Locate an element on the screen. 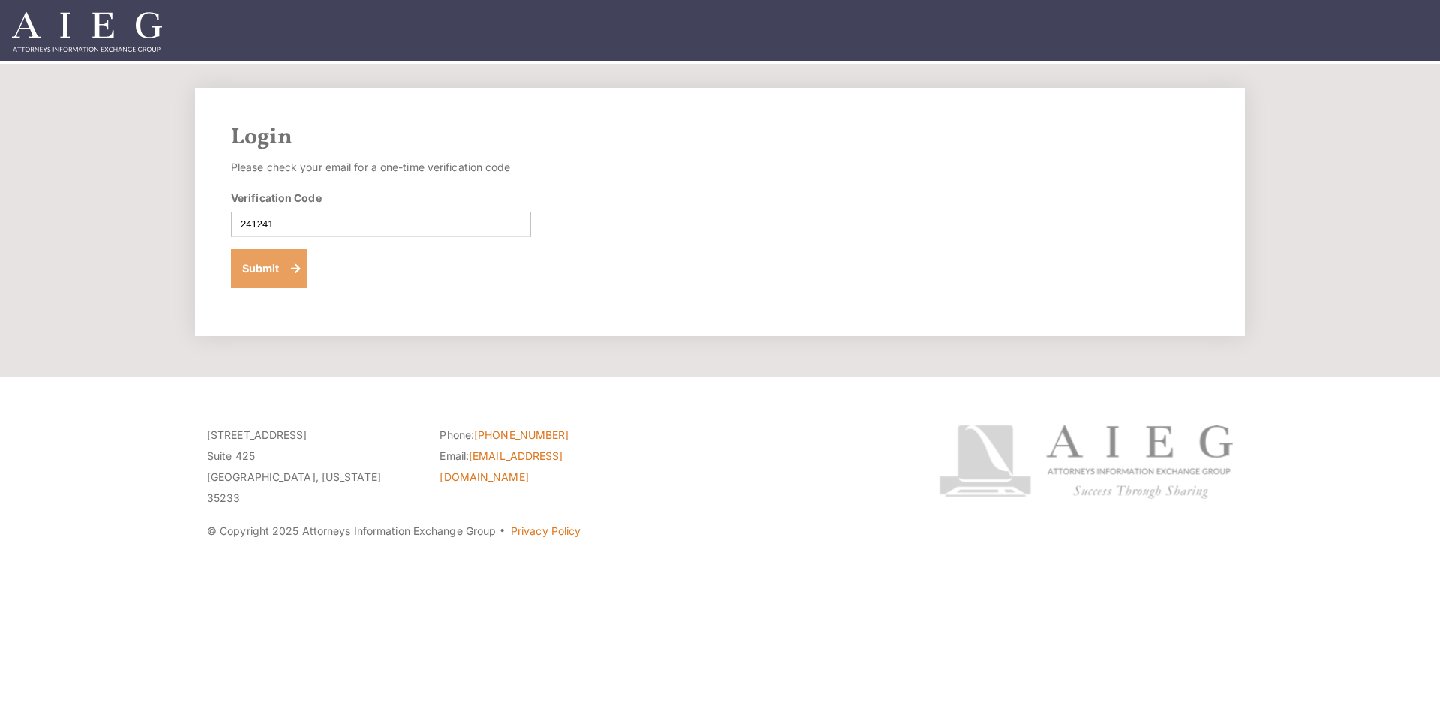  h2: Login is located at coordinates (720, 137).